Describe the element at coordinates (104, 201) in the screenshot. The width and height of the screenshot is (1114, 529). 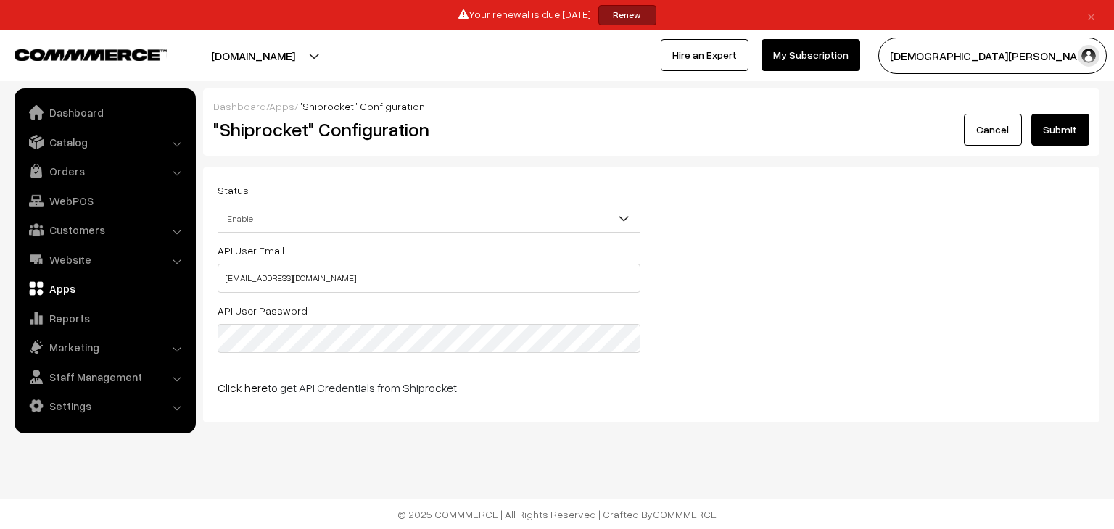
I see `a: WebPOS` at that location.